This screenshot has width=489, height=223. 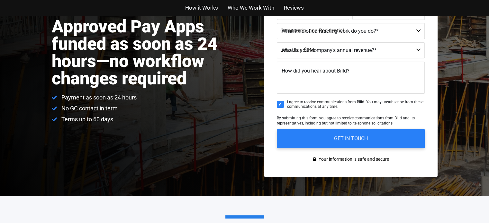 What do you see at coordinates (280, 105) in the screenshot?
I see `input: I agree to receive communications from Billd. You may unsubscribe from these communications at an...` at bounding box center [280, 105].